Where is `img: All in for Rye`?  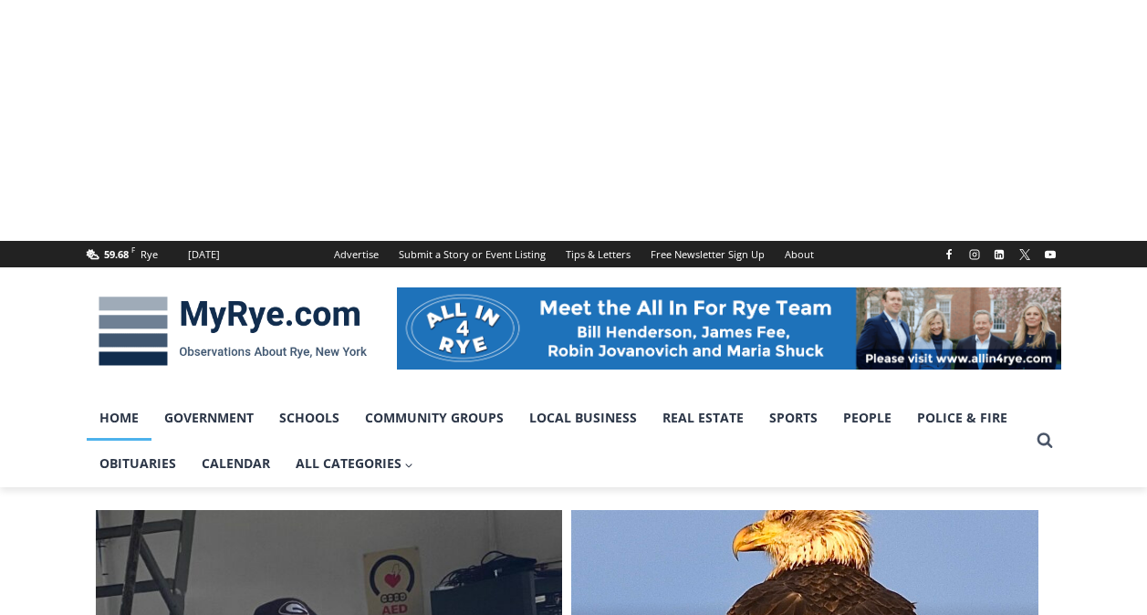 img: All in for Rye is located at coordinates (729, 328).